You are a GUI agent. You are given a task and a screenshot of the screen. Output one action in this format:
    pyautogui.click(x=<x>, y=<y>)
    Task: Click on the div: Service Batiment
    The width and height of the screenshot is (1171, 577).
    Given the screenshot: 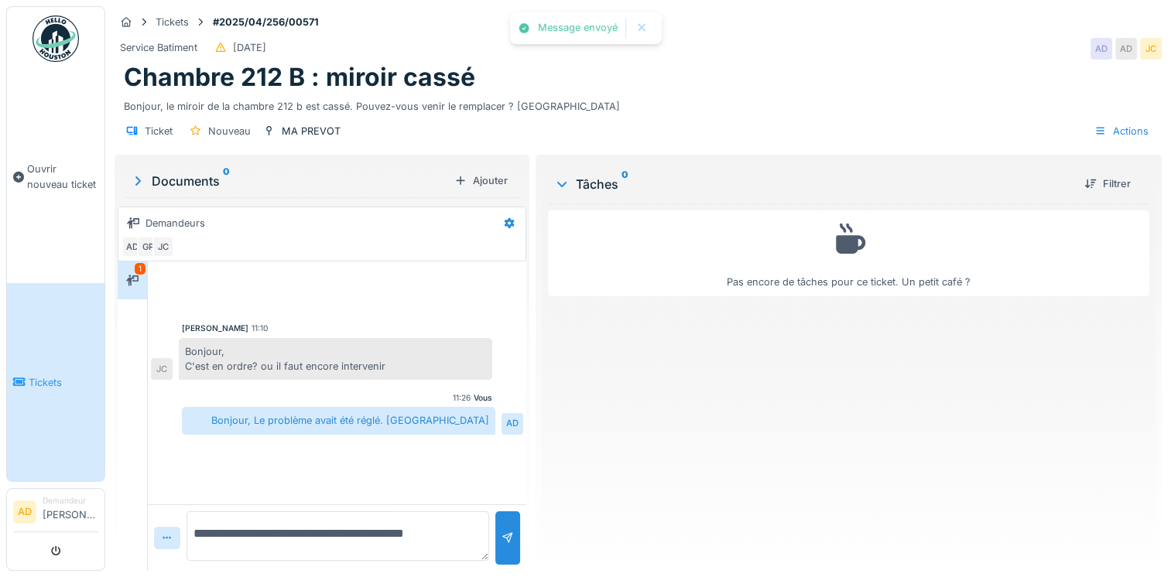 What is the action you would take?
    pyautogui.click(x=159, y=47)
    